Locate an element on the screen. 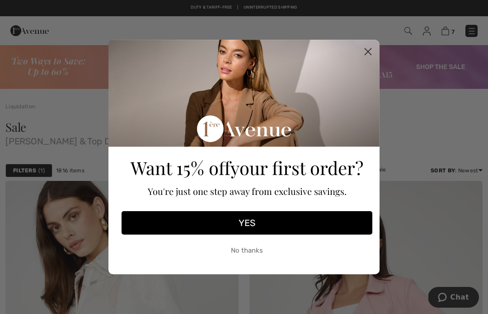 This screenshot has width=488, height=314. button: YES is located at coordinates (247, 223).